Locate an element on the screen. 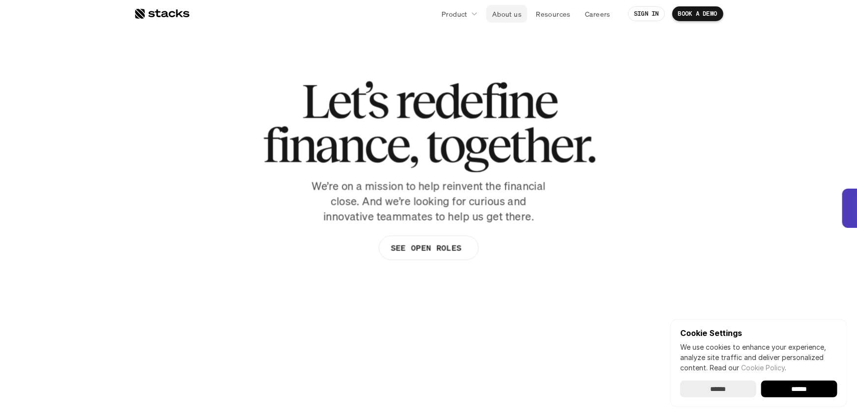 This screenshot has width=857, height=417. a: BOOK A DEMO is located at coordinates (698, 14).